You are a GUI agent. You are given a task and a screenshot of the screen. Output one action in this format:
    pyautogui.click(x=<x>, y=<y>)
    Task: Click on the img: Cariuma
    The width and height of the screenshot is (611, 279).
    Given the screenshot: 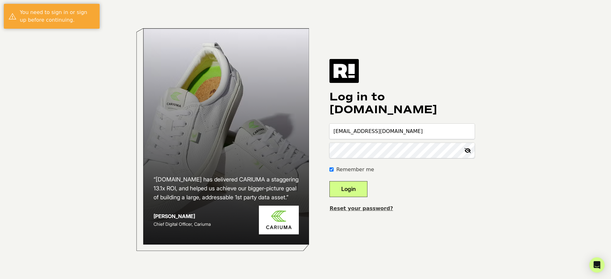 What is the action you would take?
    pyautogui.click(x=279, y=220)
    